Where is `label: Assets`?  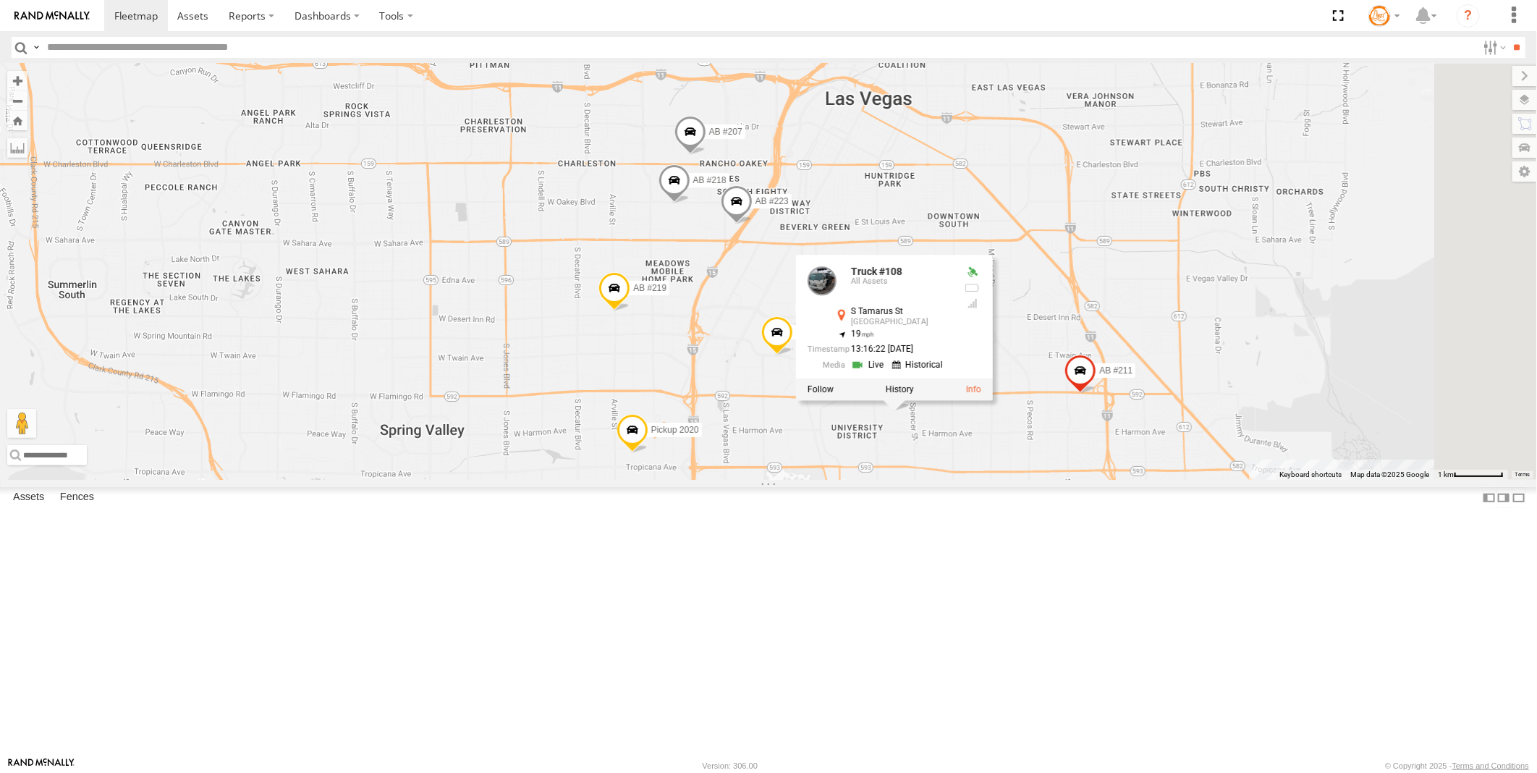 label: Assets is located at coordinates (28, 498).